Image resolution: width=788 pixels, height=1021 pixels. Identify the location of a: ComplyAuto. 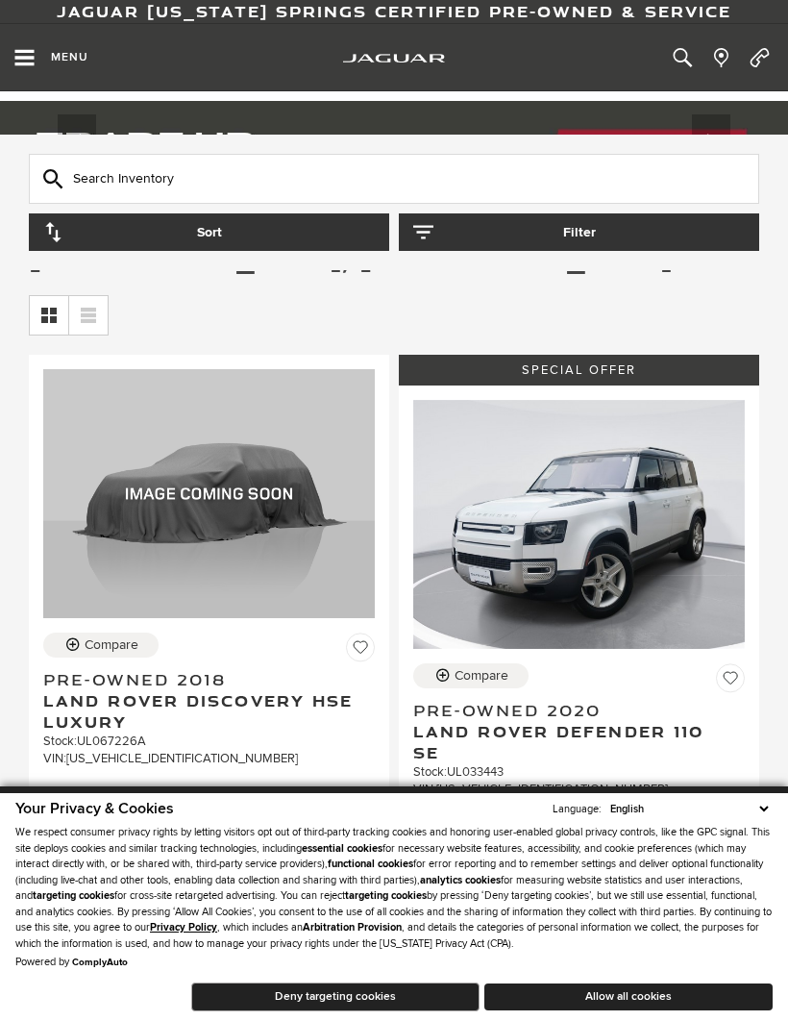
(100, 962).